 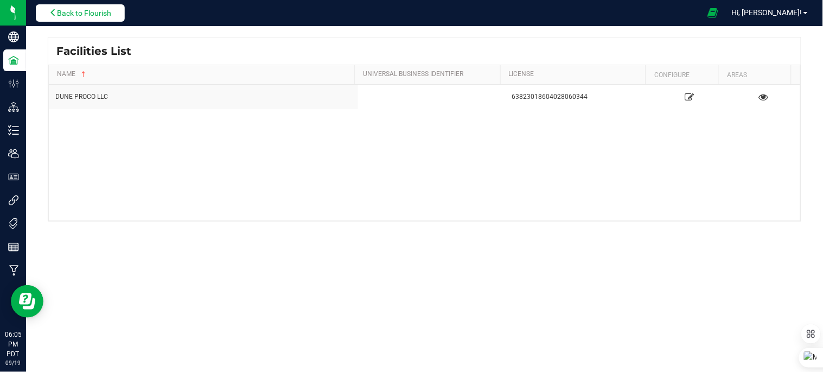 I want to click on inline-svg: Integrations, so click(x=14, y=200).